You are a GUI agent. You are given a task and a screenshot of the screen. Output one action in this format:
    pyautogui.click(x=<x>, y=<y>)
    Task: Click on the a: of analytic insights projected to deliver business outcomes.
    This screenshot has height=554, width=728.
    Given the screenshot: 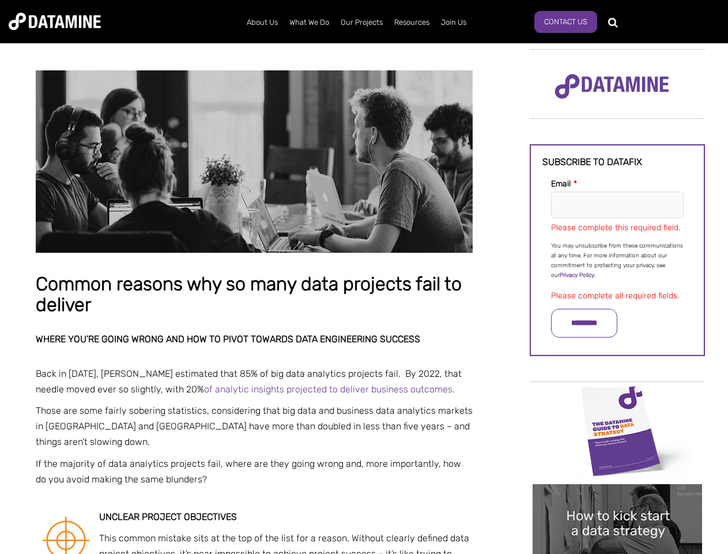 What is the action you would take?
    pyautogui.click(x=329, y=389)
    